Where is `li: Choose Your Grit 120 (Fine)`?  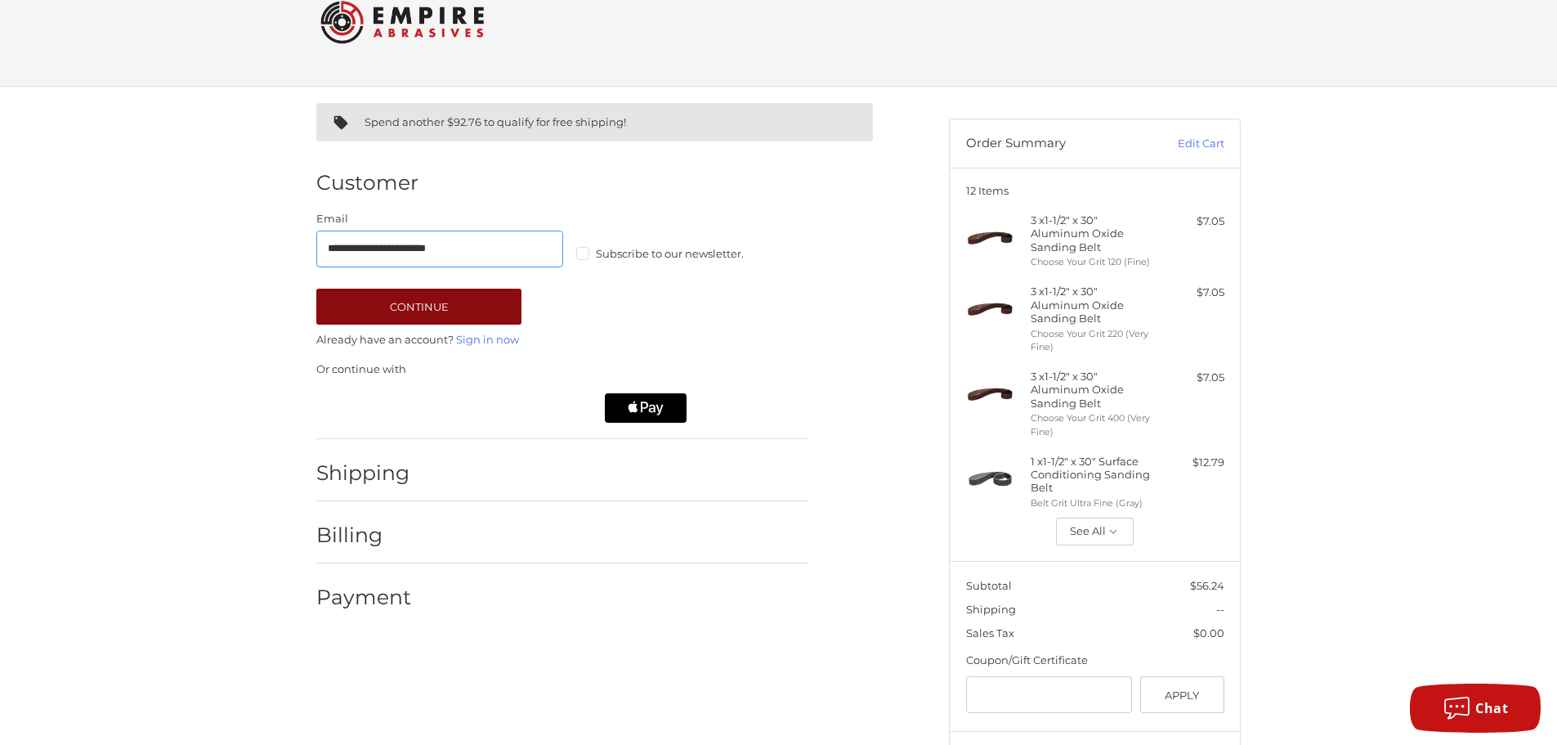 li: Choose Your Grit 120 (Fine) is located at coordinates (1093, 262).